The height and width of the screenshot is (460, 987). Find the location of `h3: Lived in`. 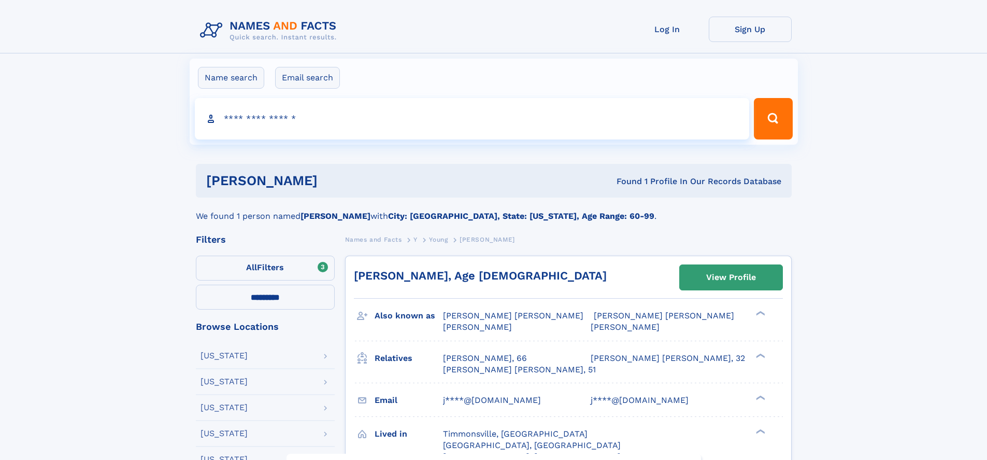

h3: Lived in is located at coordinates (409, 434).